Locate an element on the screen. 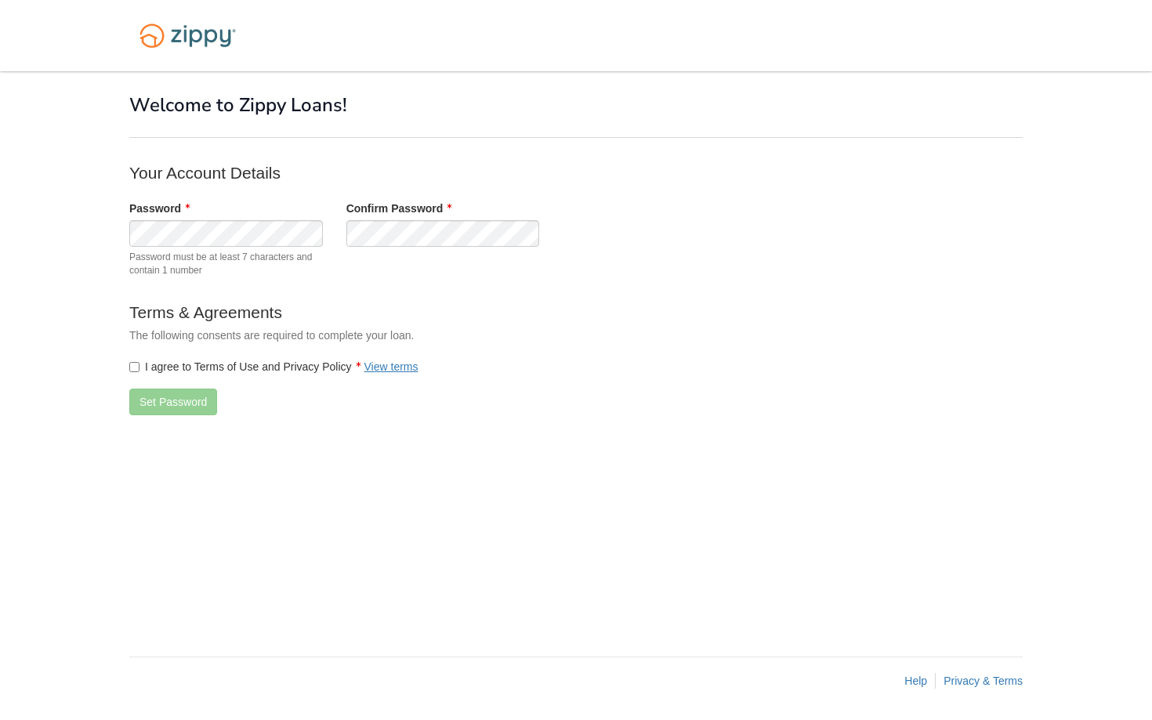 The height and width of the screenshot is (720, 1152). p: Your Account Details is located at coordinates (443, 172).